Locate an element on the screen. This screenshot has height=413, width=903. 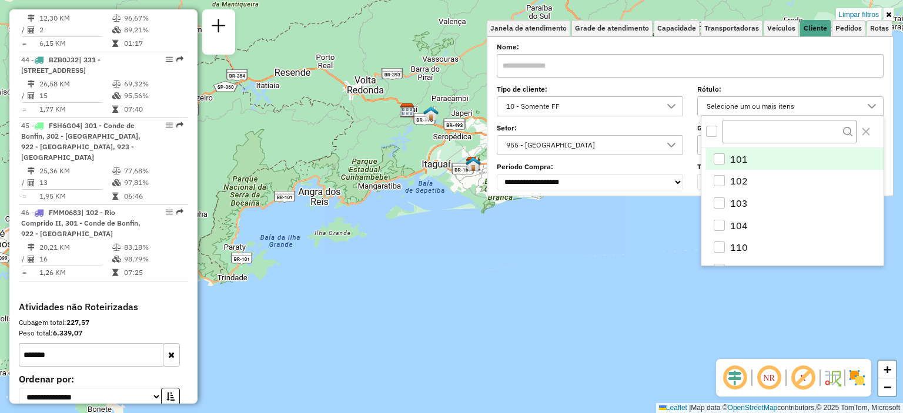
span: Ocultar NR is located at coordinates (769, 378).